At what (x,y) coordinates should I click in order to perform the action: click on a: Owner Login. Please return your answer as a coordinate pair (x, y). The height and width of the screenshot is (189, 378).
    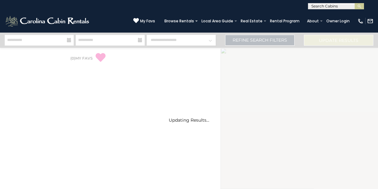
    Looking at the image, I should click on (337, 21).